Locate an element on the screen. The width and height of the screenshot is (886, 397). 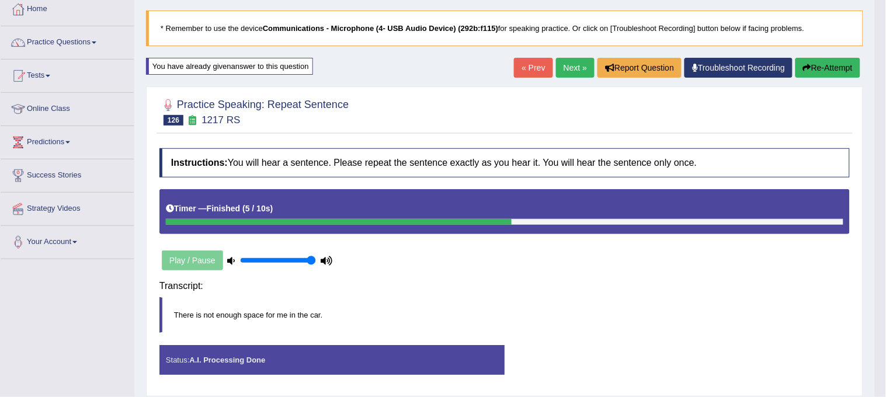
strong: A.I. Processing Done is located at coordinates (227, 360).